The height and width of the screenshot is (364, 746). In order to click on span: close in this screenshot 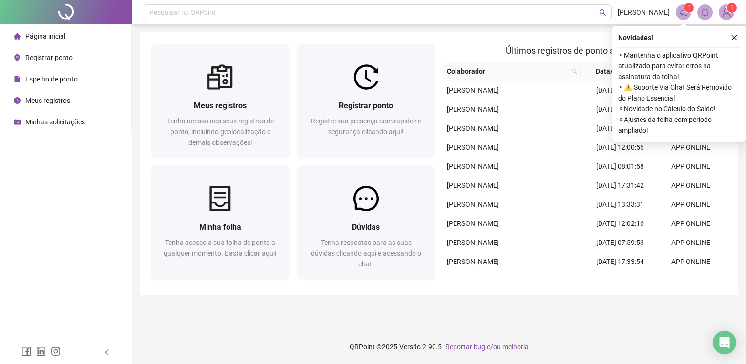, I will do `click(734, 38)`.